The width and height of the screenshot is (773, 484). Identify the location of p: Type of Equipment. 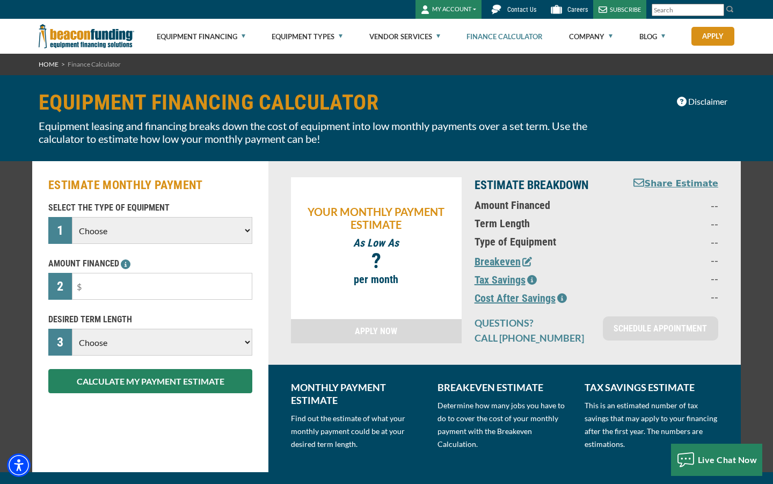
(543, 242).